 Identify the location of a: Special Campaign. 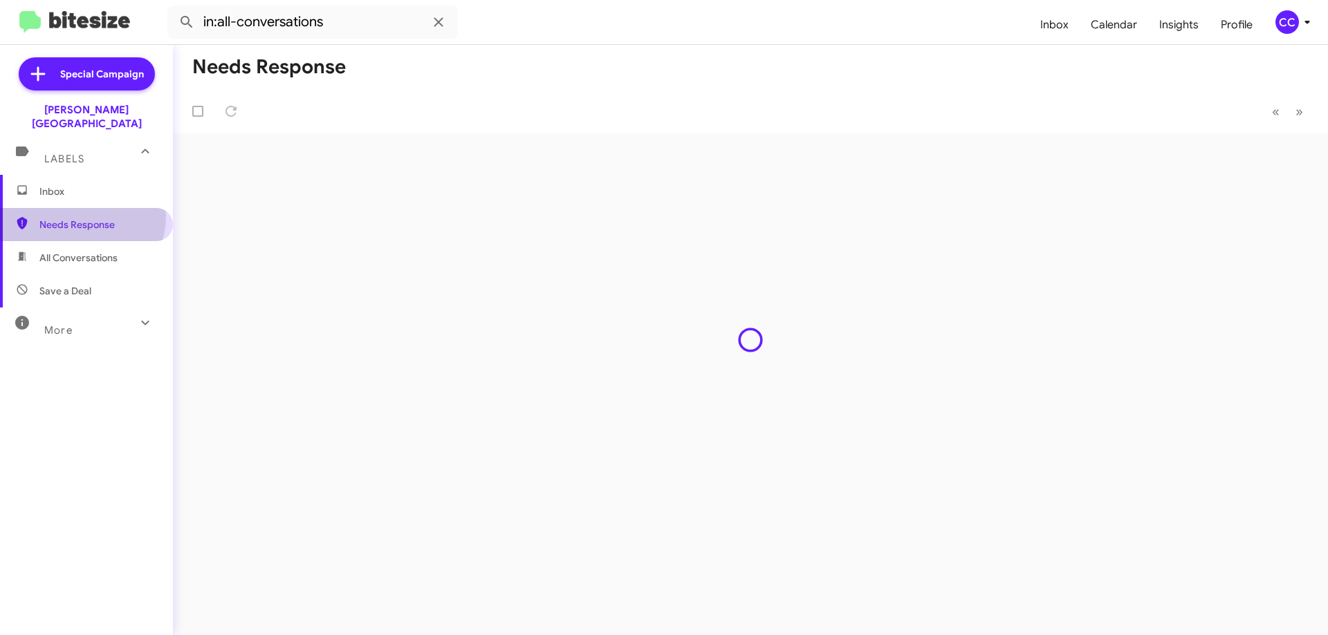
(86, 74).